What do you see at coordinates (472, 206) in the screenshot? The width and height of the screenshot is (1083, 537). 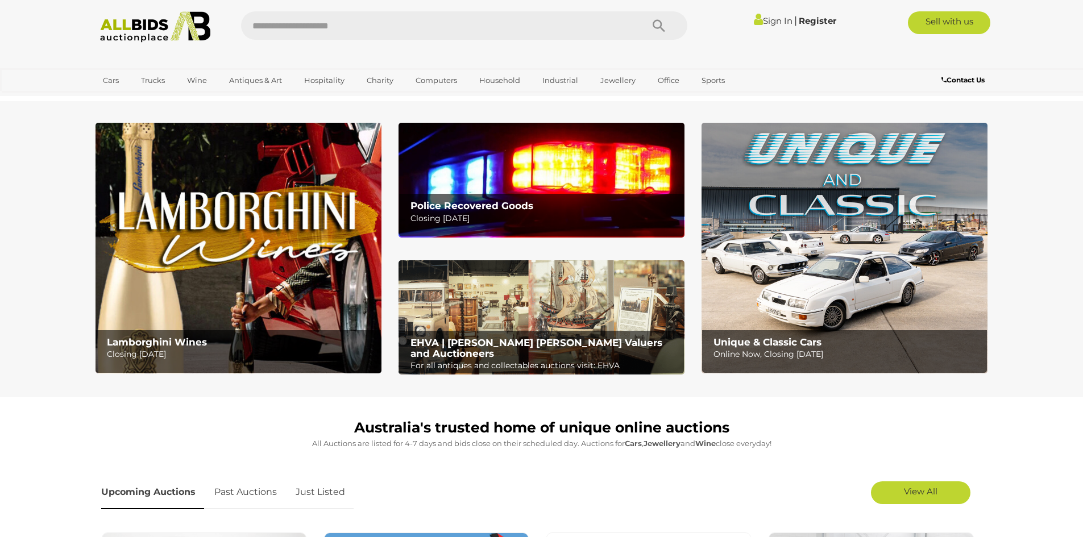 I see `b: Police Recovered Goods` at bounding box center [472, 206].